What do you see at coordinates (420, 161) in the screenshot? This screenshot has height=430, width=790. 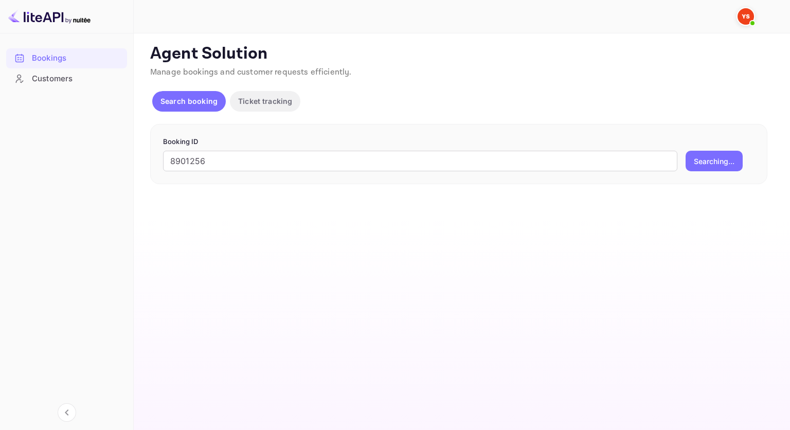 I see `input: Enter Booking ID (e.g., 63782194)` at bounding box center [420, 161].